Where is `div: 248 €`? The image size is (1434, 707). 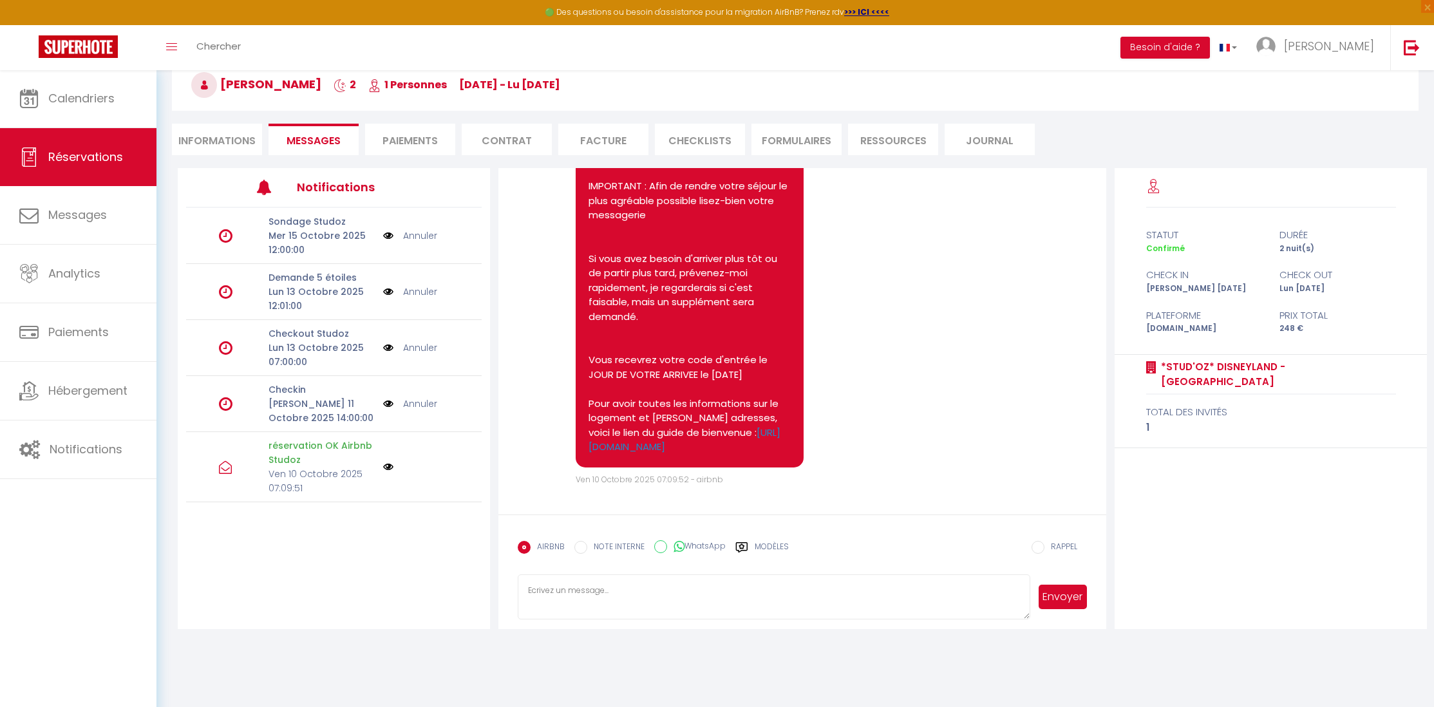
div: 248 € is located at coordinates (1337, 328).